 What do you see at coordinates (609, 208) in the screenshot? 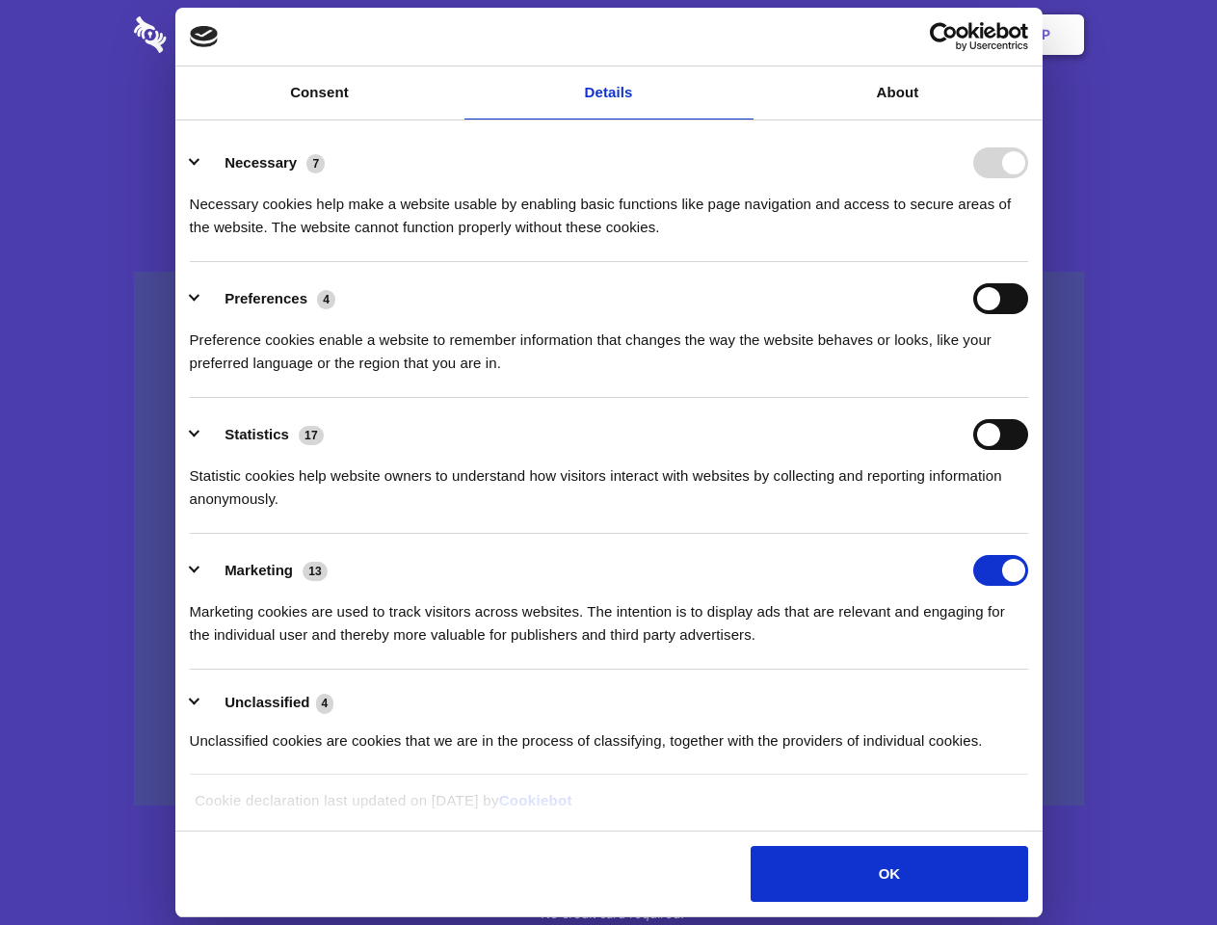
I see `div: Necessary cookies help make a website usable by enabling basic functions like page navigation and...` at bounding box center [609, 208].